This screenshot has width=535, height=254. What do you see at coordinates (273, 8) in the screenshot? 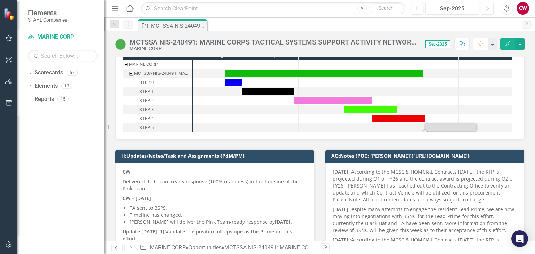
I see `input: Search ClearPoint...` at bounding box center [273, 8].